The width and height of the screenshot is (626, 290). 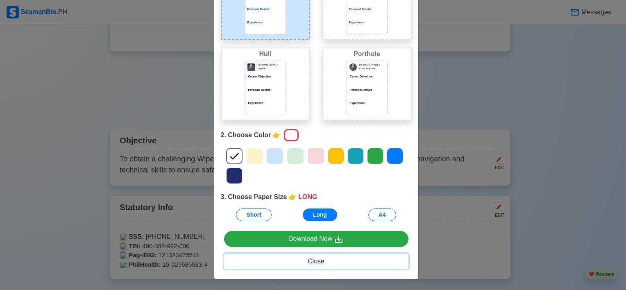 What do you see at coordinates (266, 77) in the screenshot?
I see `p: Career Objective` at bounding box center [266, 77].